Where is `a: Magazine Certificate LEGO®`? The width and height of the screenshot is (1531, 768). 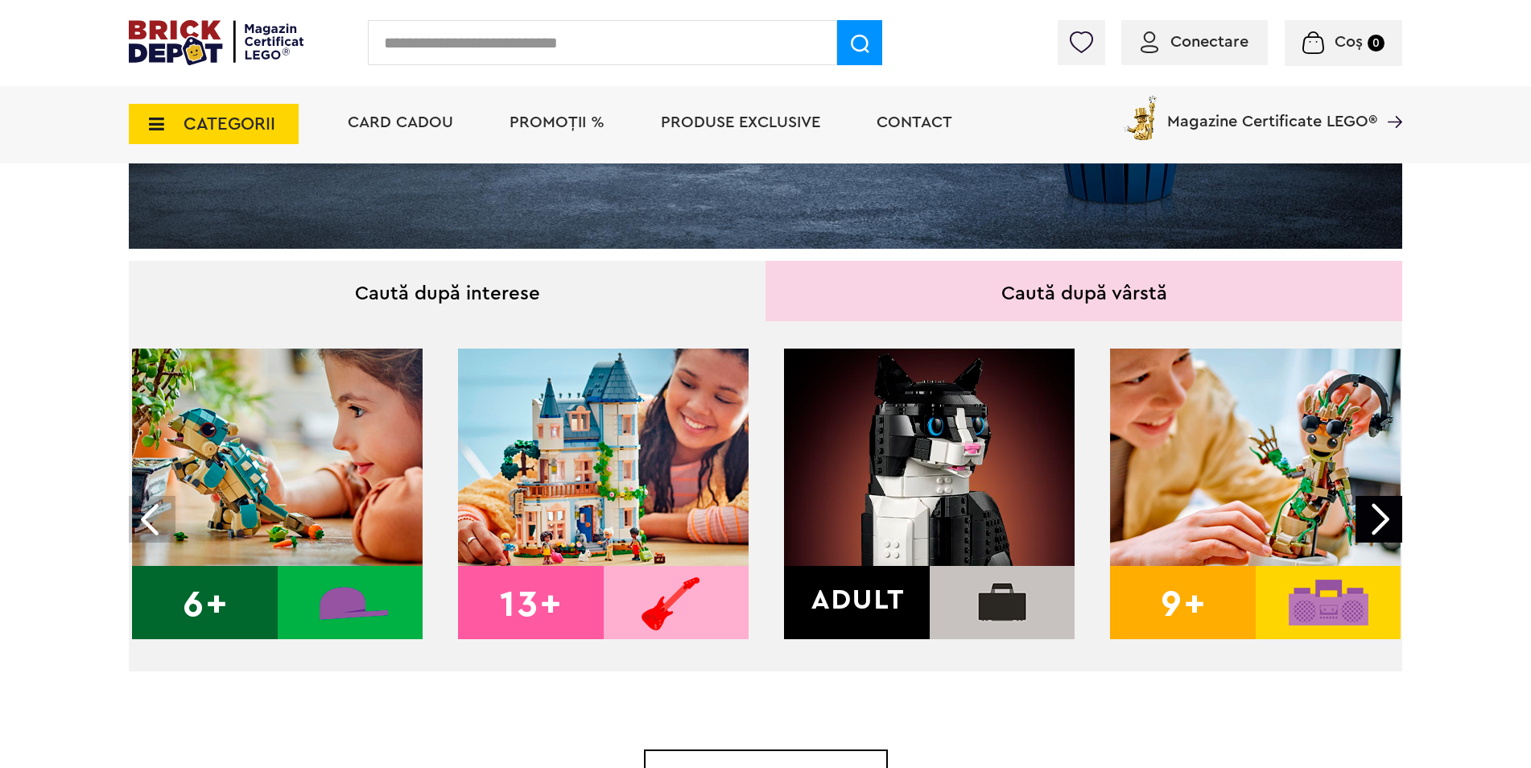 a: Magazine Certificate LEGO® is located at coordinates (1389, 101).